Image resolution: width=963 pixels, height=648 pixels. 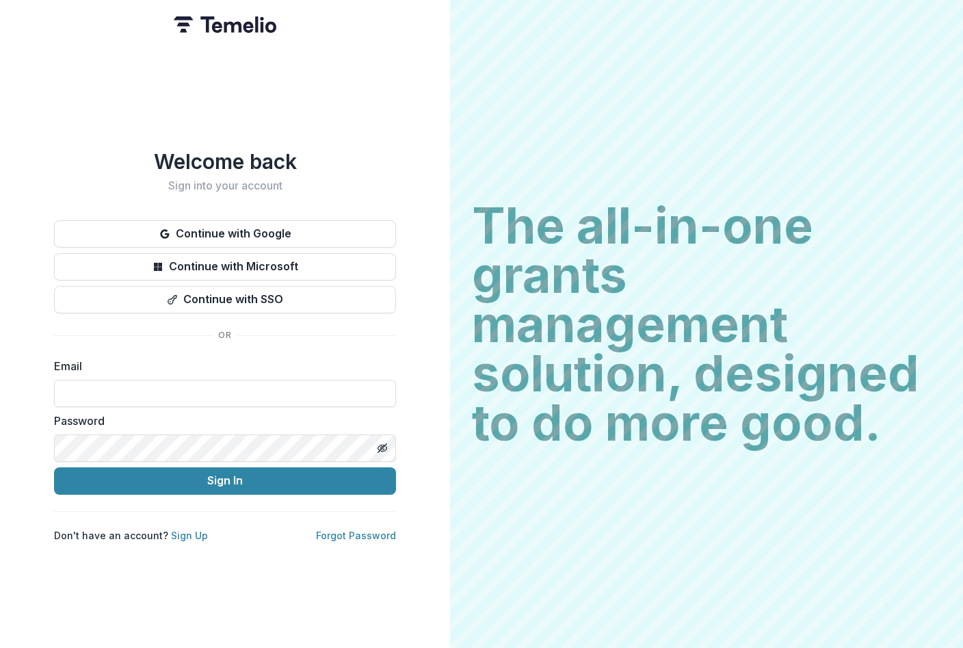 I want to click on img: Temelio, so click(x=225, y=25).